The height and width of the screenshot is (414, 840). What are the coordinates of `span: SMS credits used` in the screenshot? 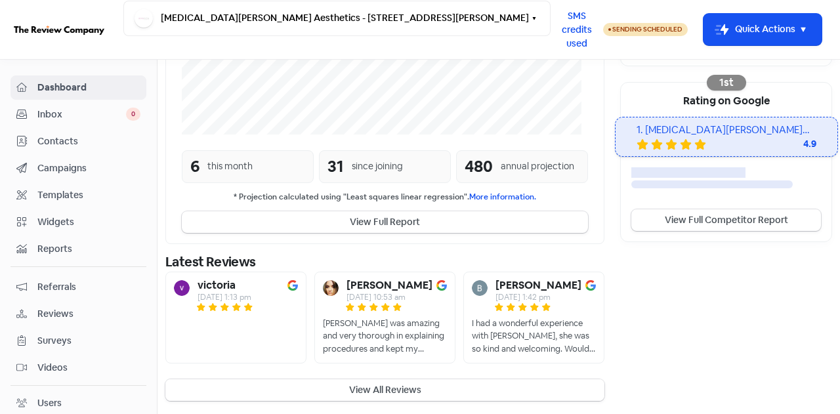 It's located at (577, 30).